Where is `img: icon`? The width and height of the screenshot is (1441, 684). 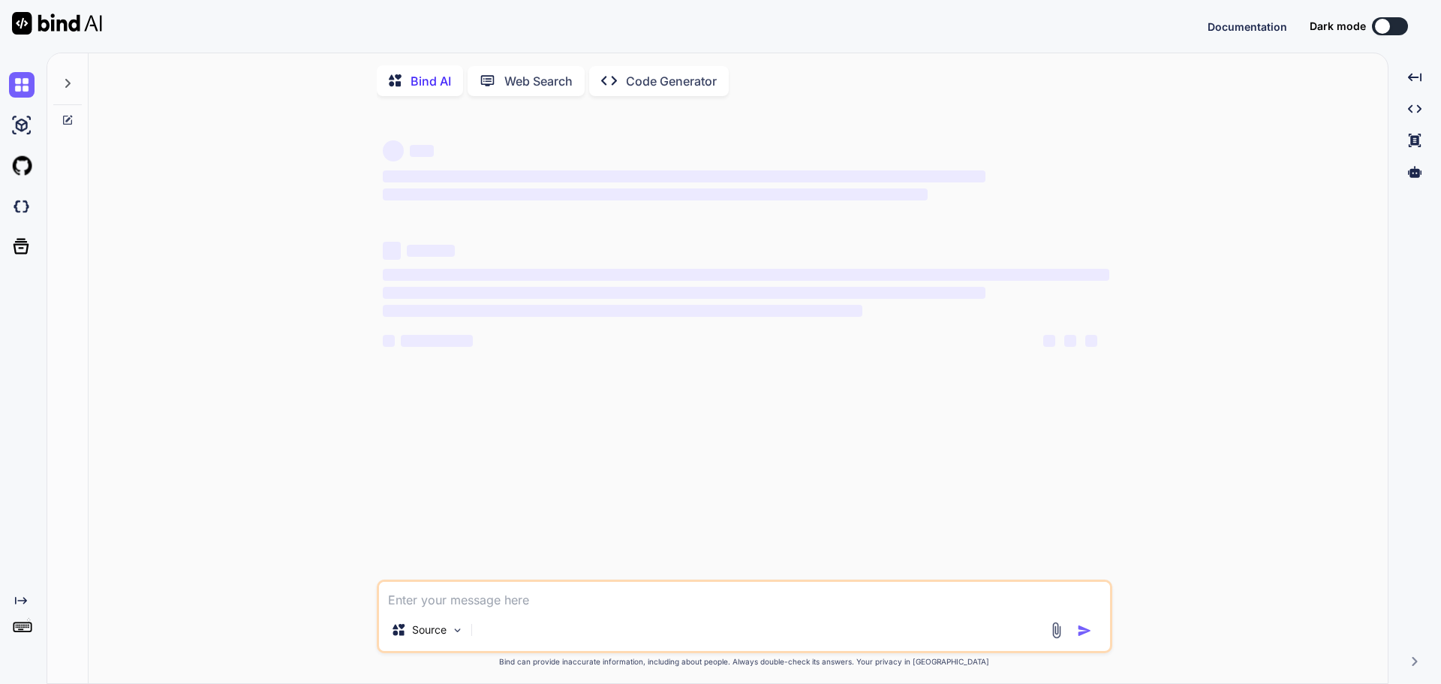
img: icon is located at coordinates (1085, 630).